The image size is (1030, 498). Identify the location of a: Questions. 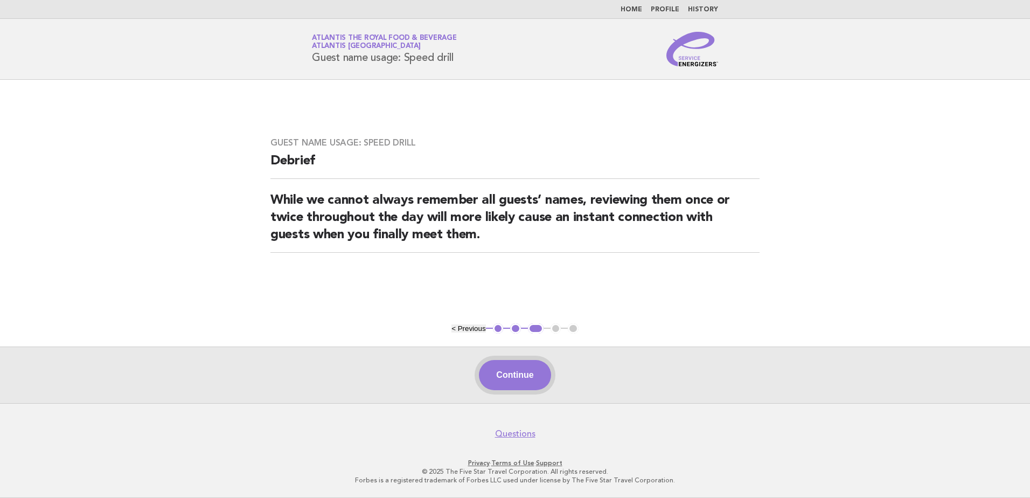
(515, 434).